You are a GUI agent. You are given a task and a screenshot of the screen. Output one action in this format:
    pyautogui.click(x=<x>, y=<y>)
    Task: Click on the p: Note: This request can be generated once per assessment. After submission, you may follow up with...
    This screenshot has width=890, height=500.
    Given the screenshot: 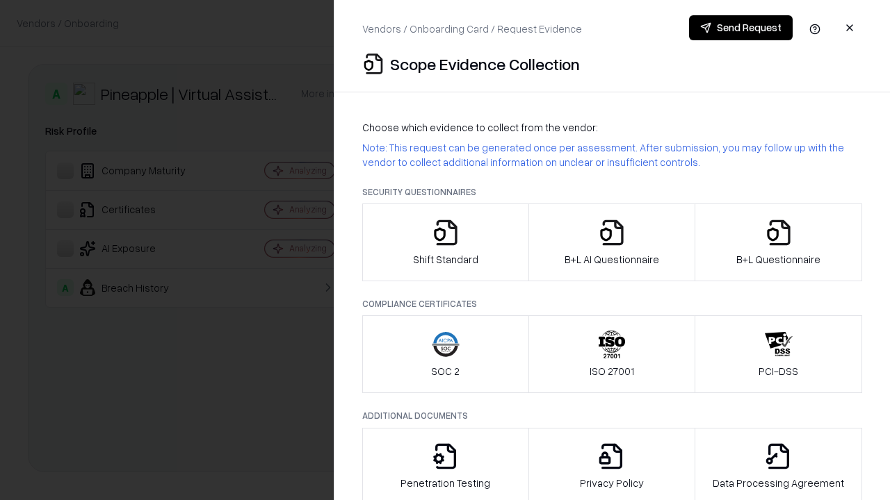 What is the action you would take?
    pyautogui.click(x=612, y=155)
    